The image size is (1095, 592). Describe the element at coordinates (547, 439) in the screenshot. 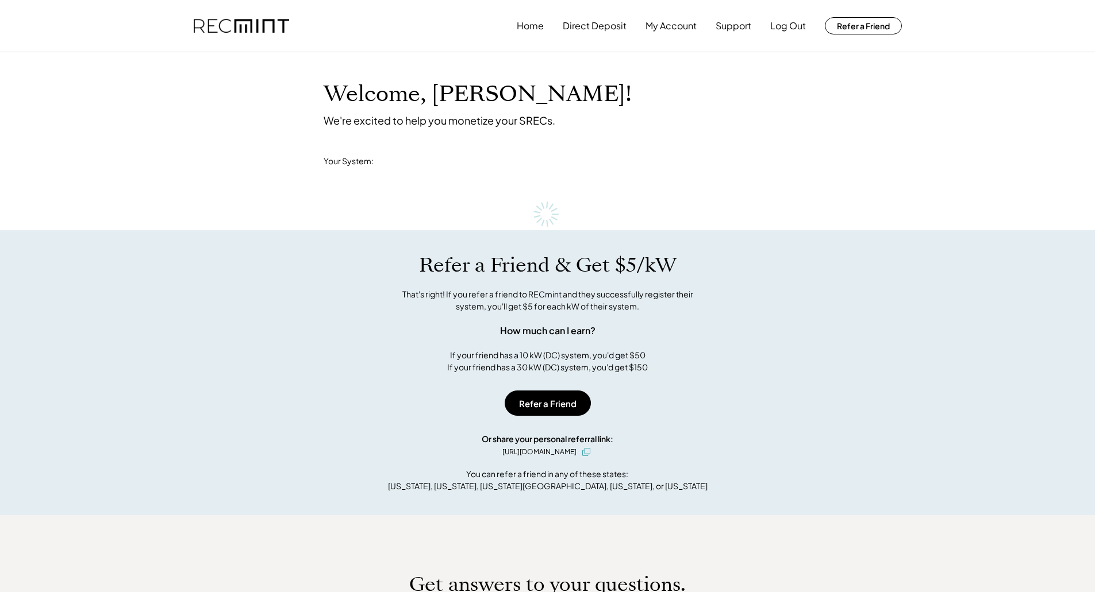

I see `div: Or share your personal referral link:` at that location.